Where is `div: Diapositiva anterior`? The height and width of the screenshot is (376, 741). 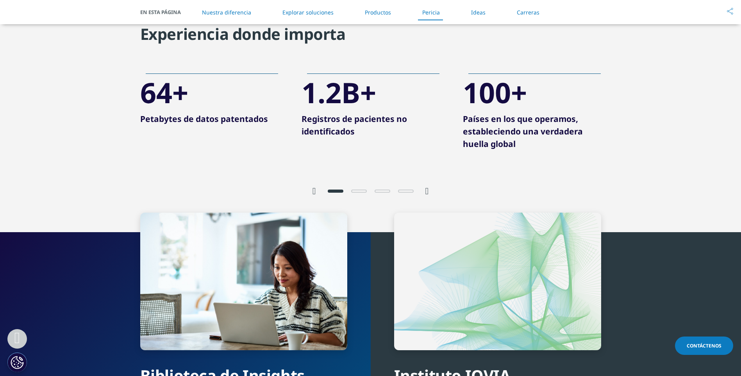
div: Diapositiva anterior is located at coordinates (314, 190).